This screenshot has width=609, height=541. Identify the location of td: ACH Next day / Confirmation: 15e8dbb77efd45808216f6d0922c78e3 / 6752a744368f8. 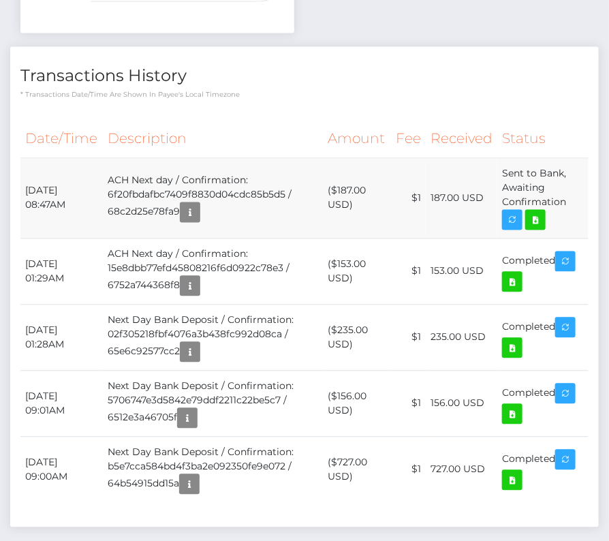
(213, 271).